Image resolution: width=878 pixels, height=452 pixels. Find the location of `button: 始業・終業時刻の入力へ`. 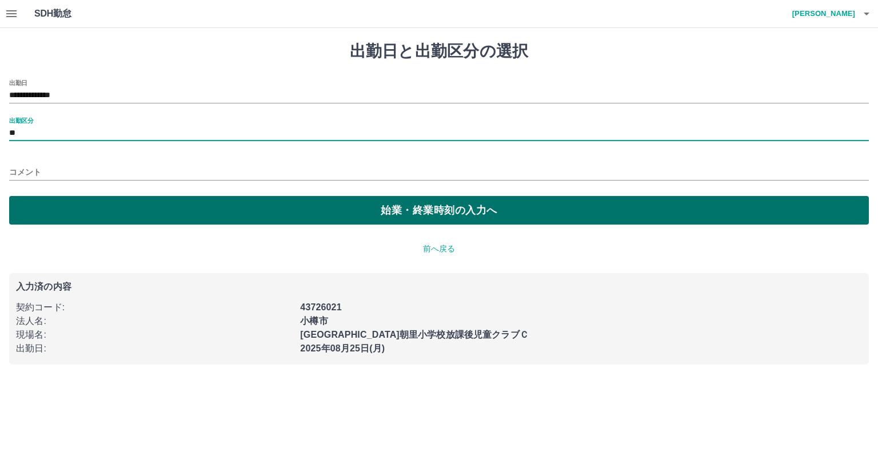

button: 始業・終業時刻の入力へ is located at coordinates (439, 210).